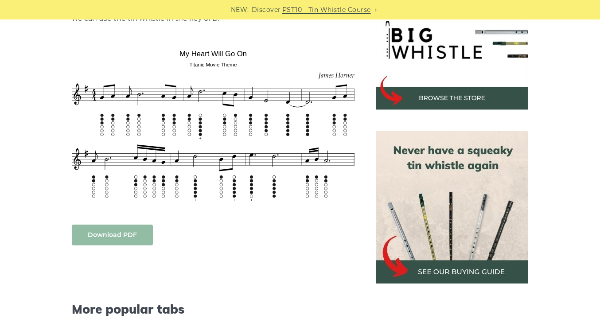 The width and height of the screenshot is (600, 334). I want to click on span: More popular tabs, so click(213, 309).